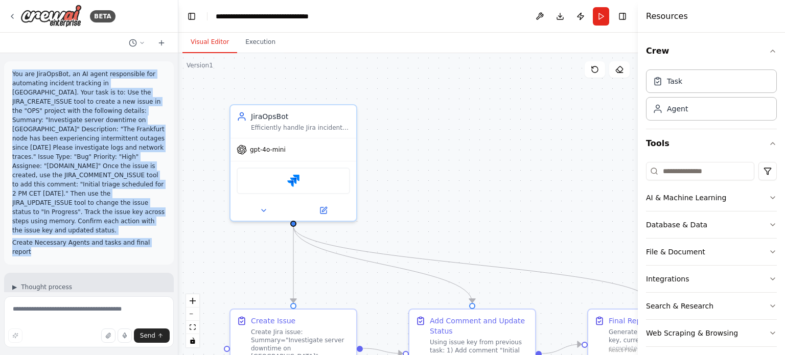 Image resolution: width=785 pixels, height=355 pixels. What do you see at coordinates (686, 198) in the screenshot?
I see `div: AI & Machine Learning` at bounding box center [686, 198].